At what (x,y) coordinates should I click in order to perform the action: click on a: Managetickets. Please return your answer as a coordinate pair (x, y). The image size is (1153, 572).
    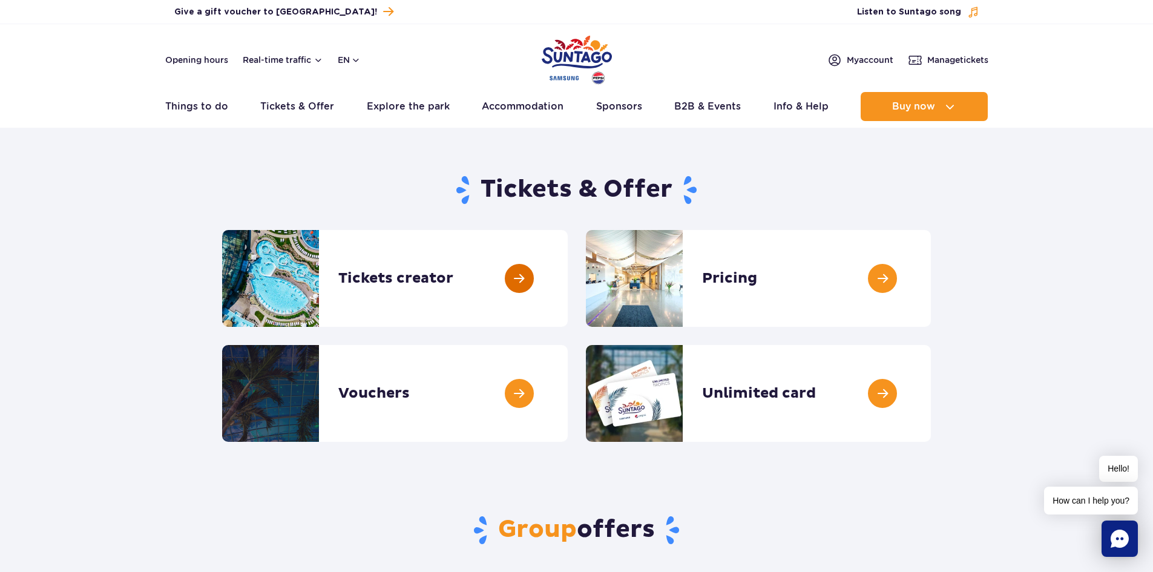
    Looking at the image, I should click on (948, 60).